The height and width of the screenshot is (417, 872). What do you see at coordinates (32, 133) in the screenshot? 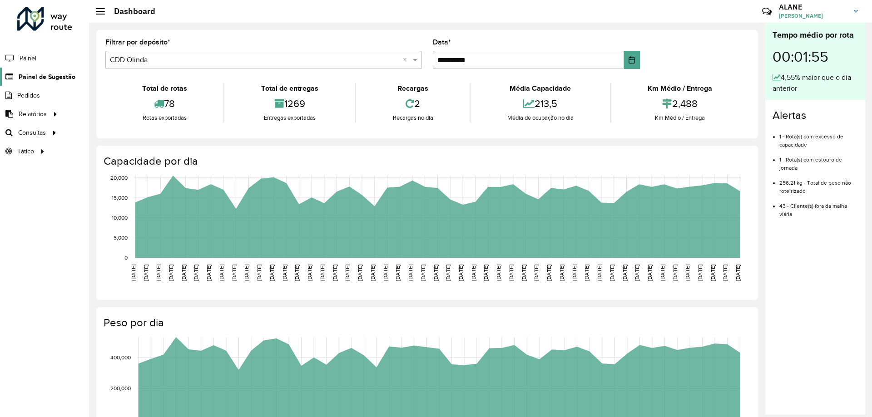
I see `span: Consultas` at bounding box center [32, 133].